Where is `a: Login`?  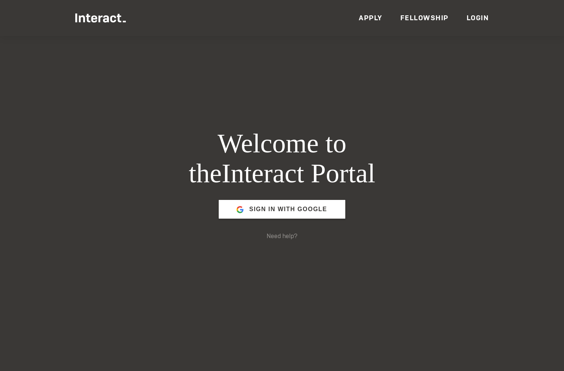
a: Login is located at coordinates (478, 18).